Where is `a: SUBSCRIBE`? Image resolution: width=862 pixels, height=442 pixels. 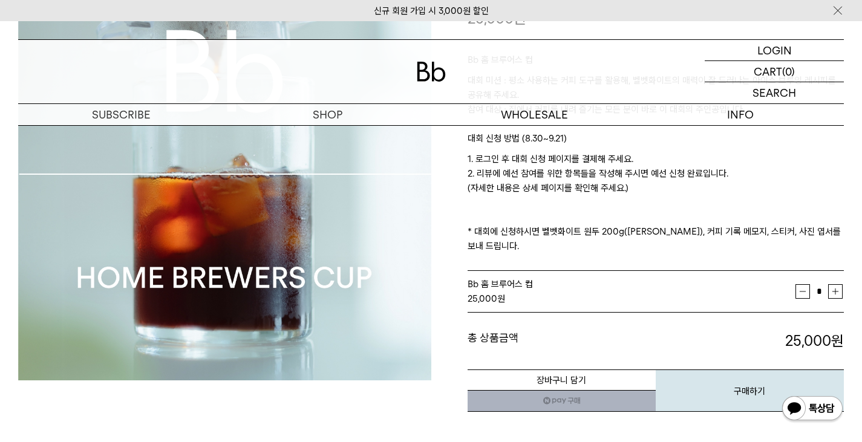 a: SUBSCRIBE is located at coordinates (121, 114).